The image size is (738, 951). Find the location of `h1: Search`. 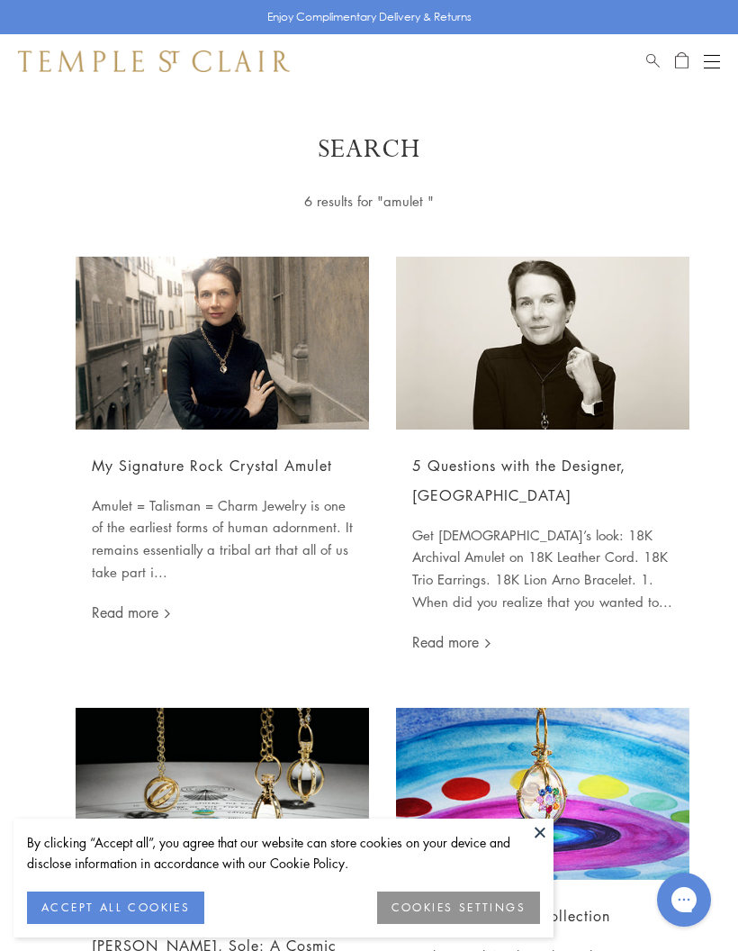

h1: Search is located at coordinates (369, 149).